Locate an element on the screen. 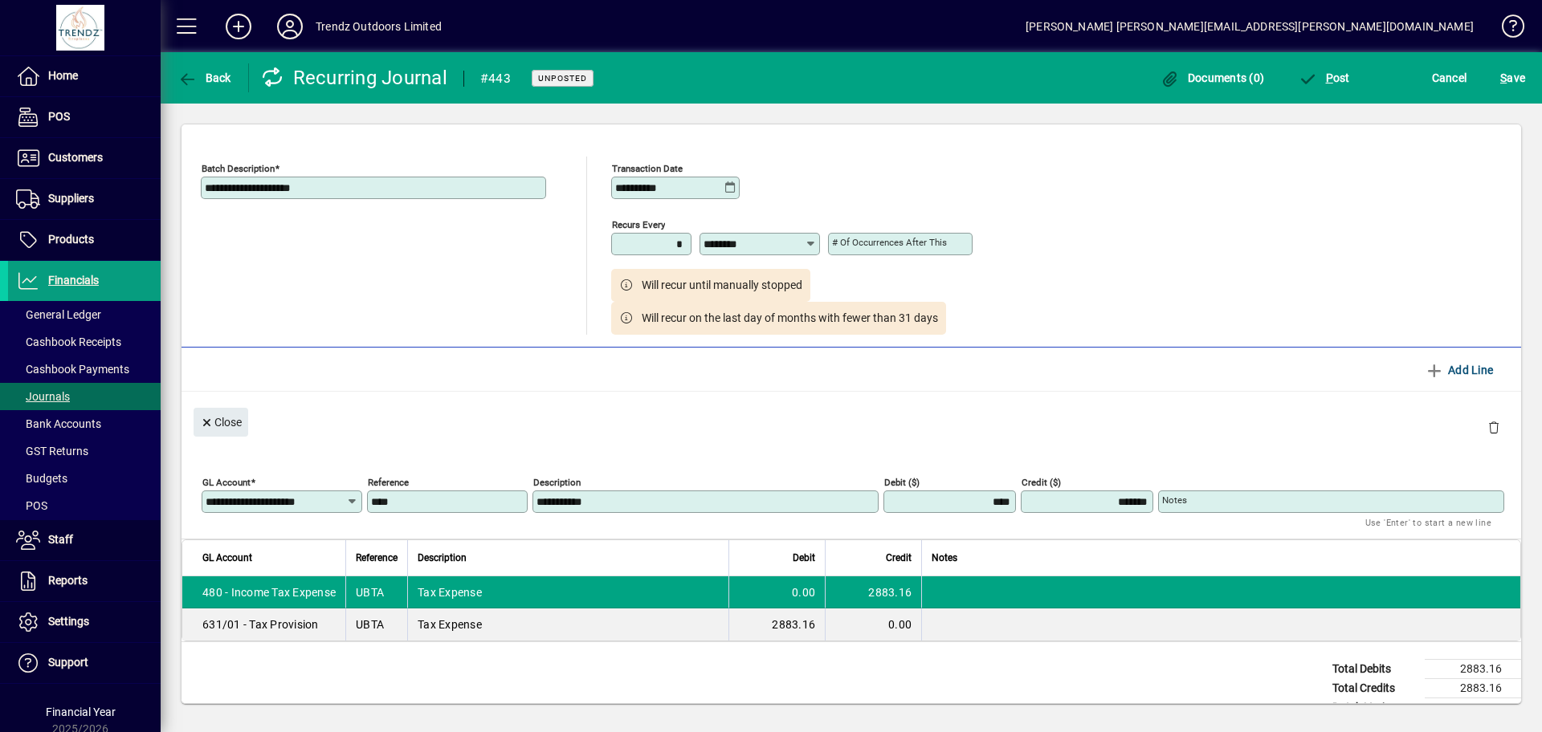 The width and height of the screenshot is (1542, 732). a: Budgets is located at coordinates (84, 479).